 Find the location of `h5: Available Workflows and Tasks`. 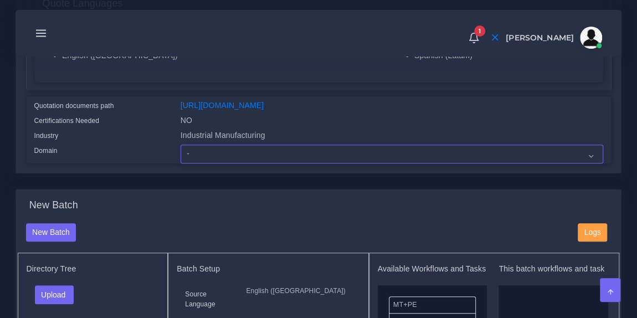

h5: Available Workflows and Tasks is located at coordinates (432, 268).